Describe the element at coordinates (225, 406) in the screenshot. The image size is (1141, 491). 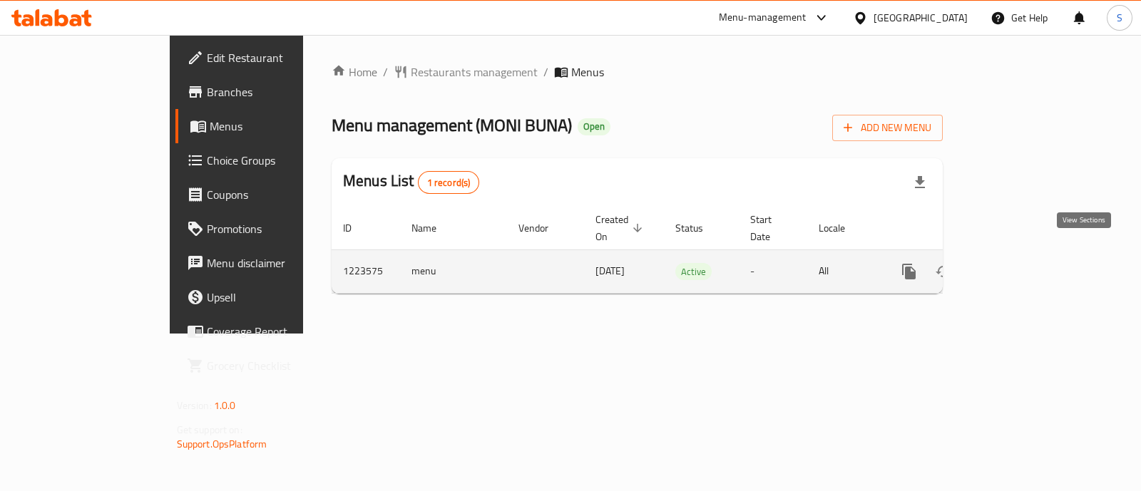
I see `span: 1.0.0` at that location.